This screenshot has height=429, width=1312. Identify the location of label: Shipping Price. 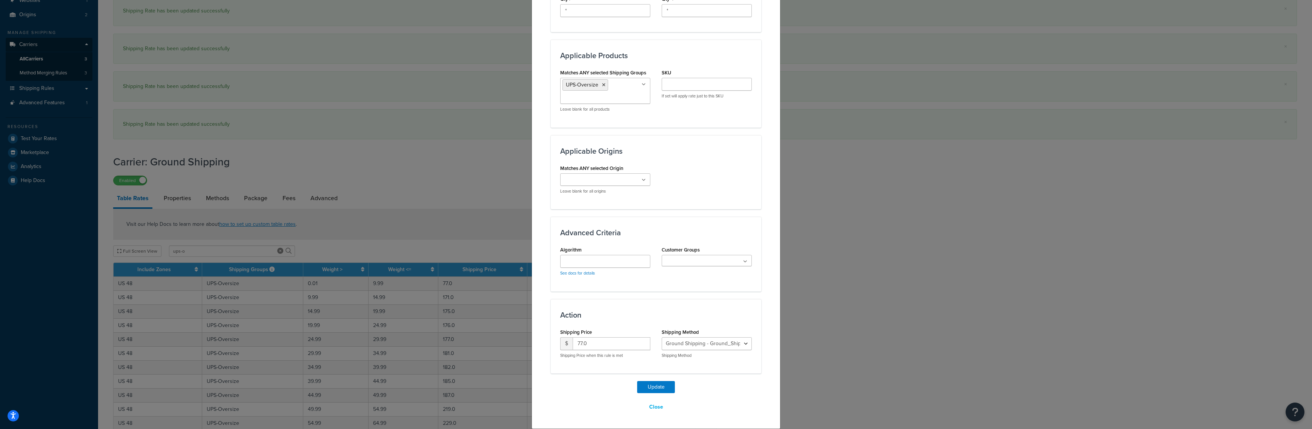
(576, 332).